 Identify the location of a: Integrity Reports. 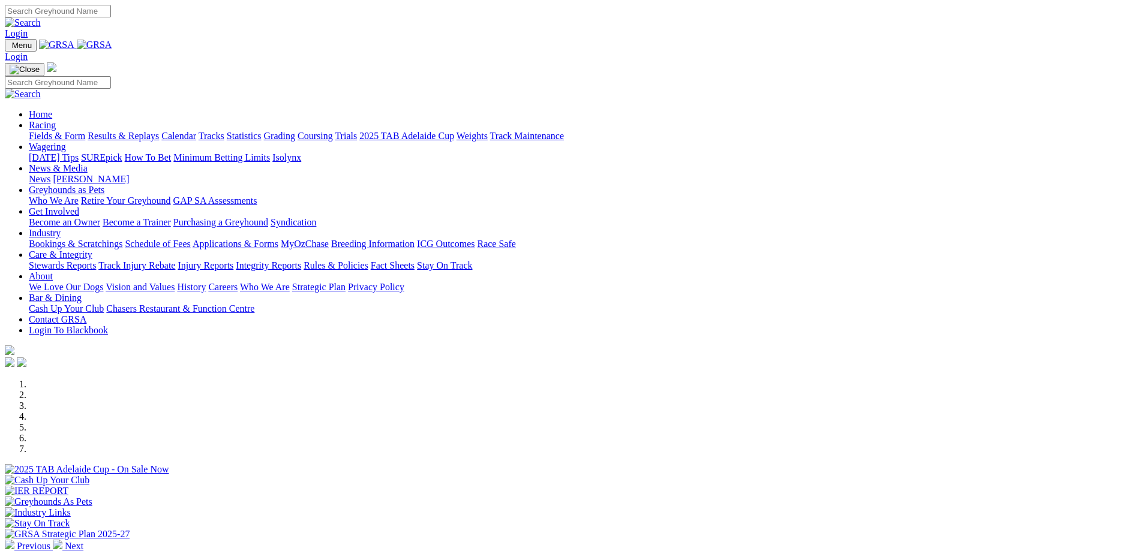
(268, 265).